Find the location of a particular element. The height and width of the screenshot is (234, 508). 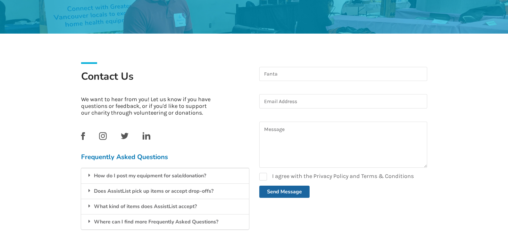

p: We want to hear from you! Let us know if you have questions or feedback, or if you'd like to supp... is located at coordinates (148, 106).